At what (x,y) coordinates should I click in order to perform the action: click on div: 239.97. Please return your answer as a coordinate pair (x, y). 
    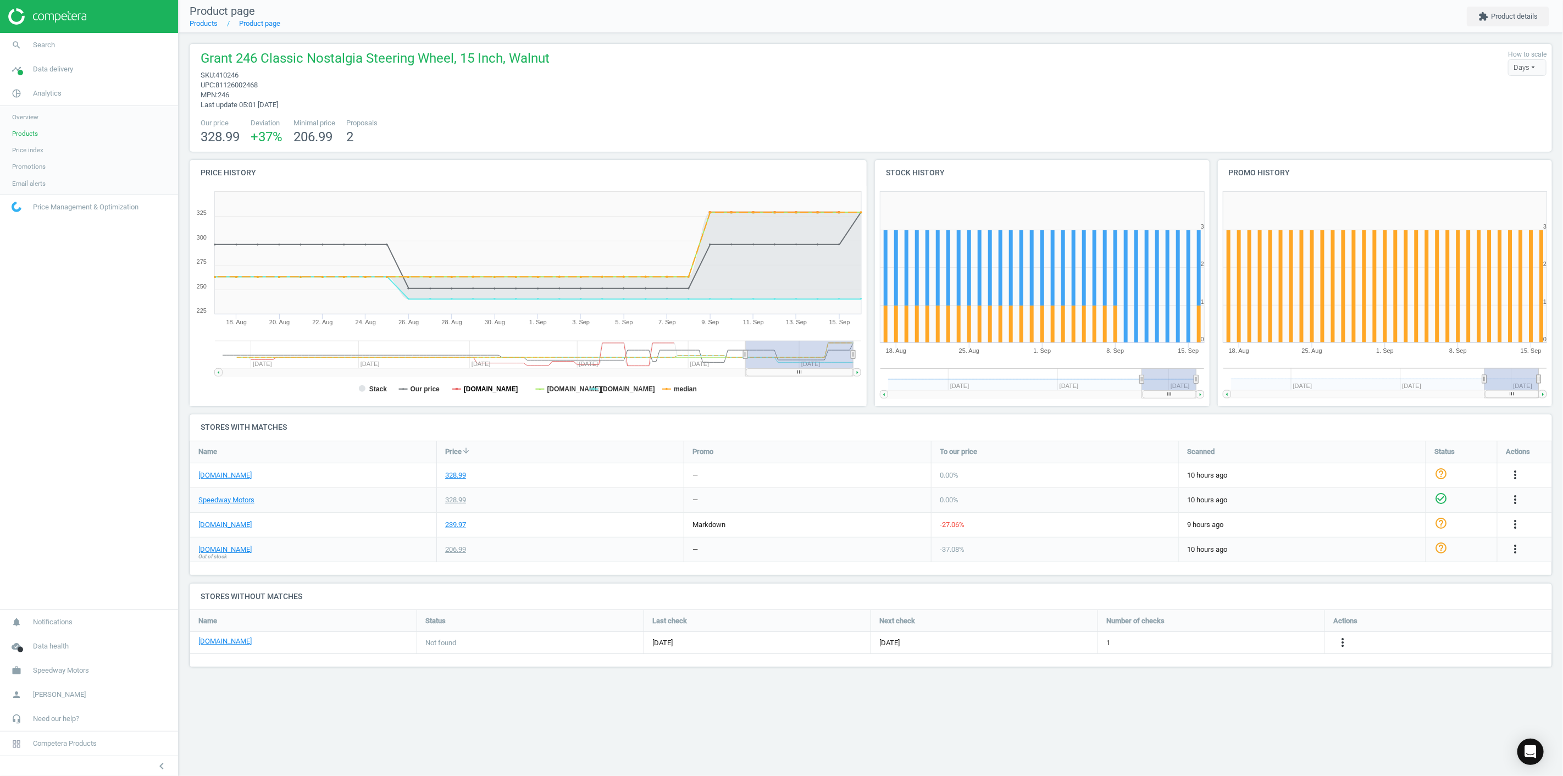
    Looking at the image, I should click on (455, 525).